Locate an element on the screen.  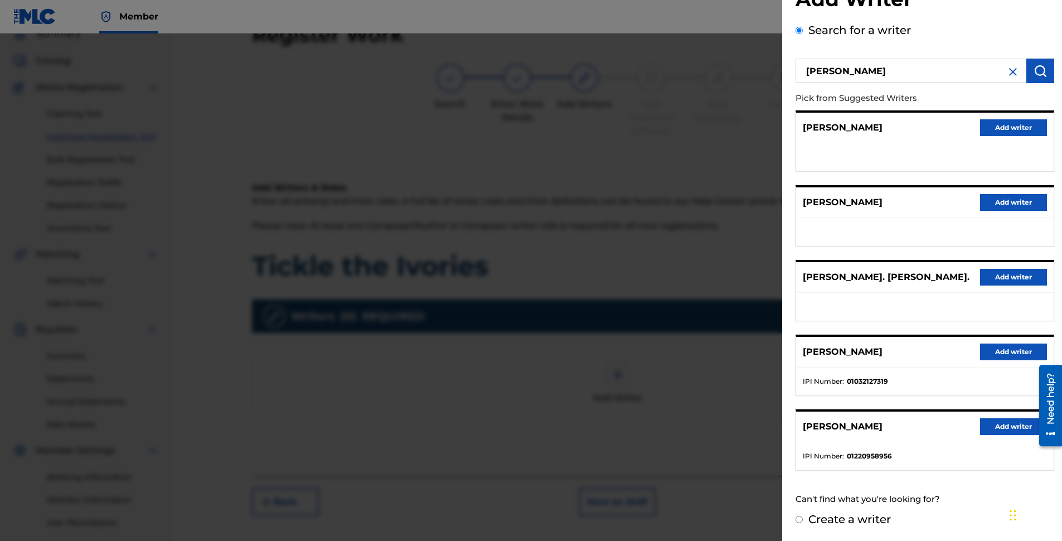
img: close is located at coordinates (1013, 72).